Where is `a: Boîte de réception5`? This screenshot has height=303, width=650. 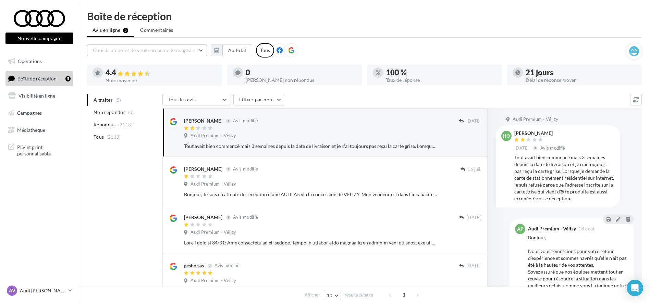
a: Boîte de réception5 is located at coordinates (39, 78).